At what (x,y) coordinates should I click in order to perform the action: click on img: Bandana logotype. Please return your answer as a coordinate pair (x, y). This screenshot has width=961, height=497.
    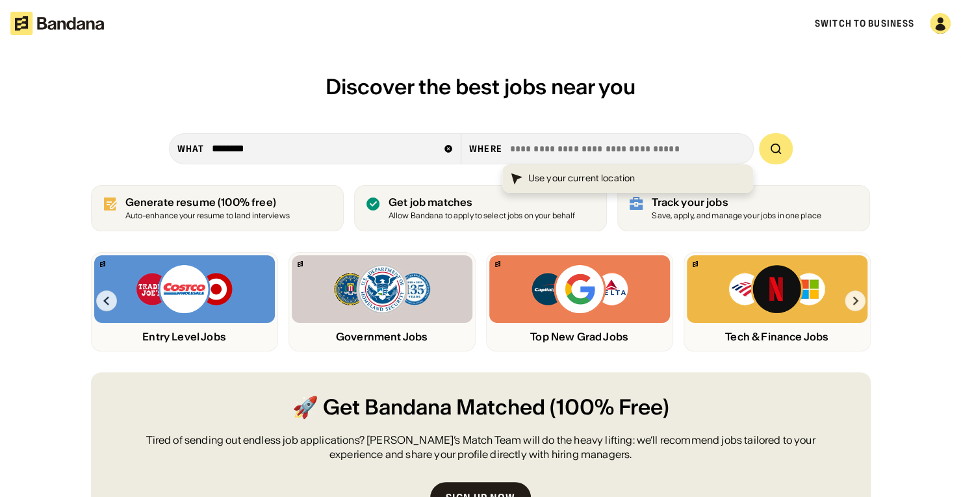
    Looking at the image, I should click on (57, 23).